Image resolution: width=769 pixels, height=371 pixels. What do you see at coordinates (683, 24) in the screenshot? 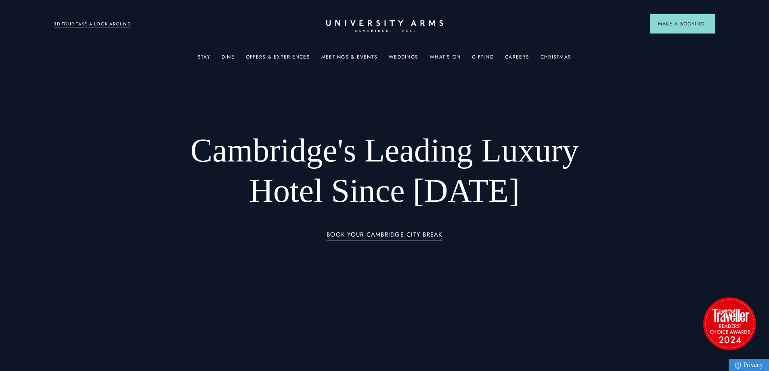
I see `button: Make a BookingArrow icon` at bounding box center [683, 24].